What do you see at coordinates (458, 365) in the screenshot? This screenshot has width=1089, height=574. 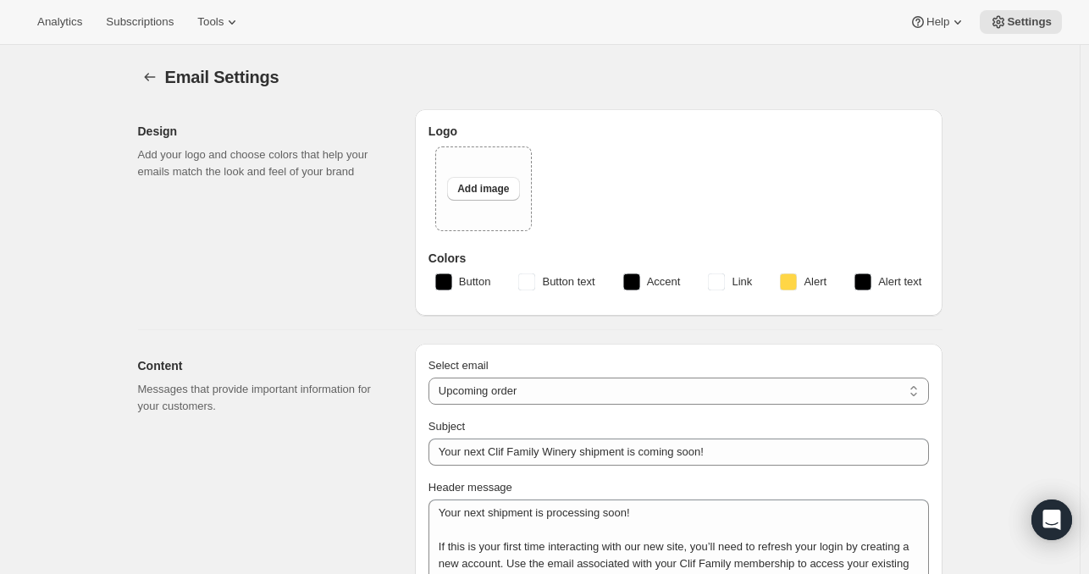 I see `span: Select email` at bounding box center [458, 365].